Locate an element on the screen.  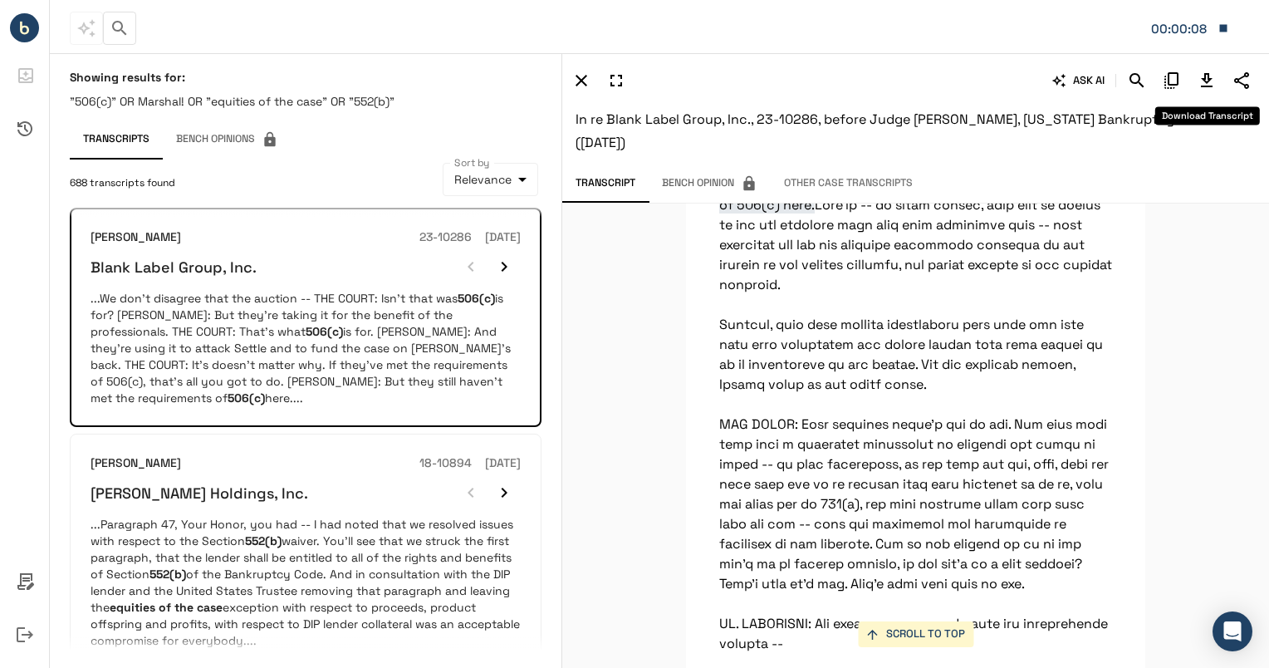
p: ...Paragraph 47, Your Honor, you had -- I had noted that we resolved issues with respect to the S... is located at coordinates (306, 582).